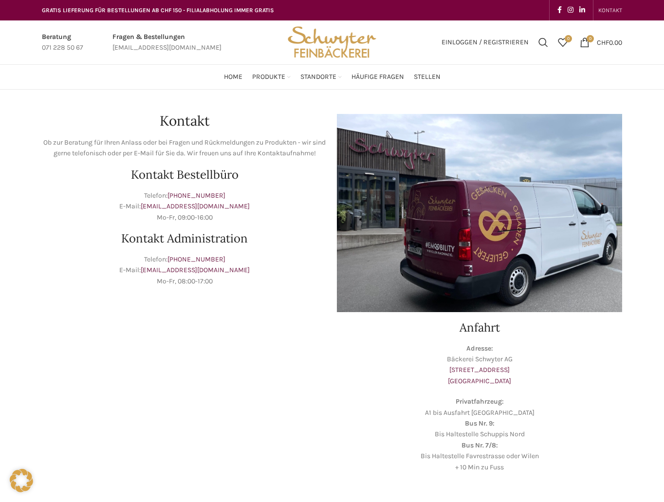 The height and width of the screenshot is (502, 664). What do you see at coordinates (233, 77) in the screenshot?
I see `span: Home` at bounding box center [233, 77].